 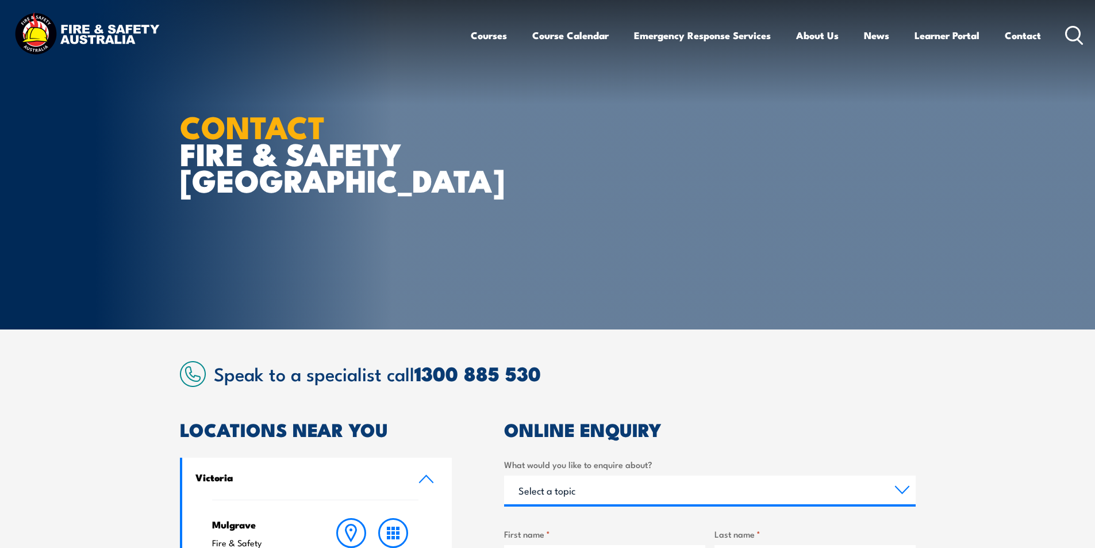 I want to click on a: 1300 885 530, so click(x=478, y=372).